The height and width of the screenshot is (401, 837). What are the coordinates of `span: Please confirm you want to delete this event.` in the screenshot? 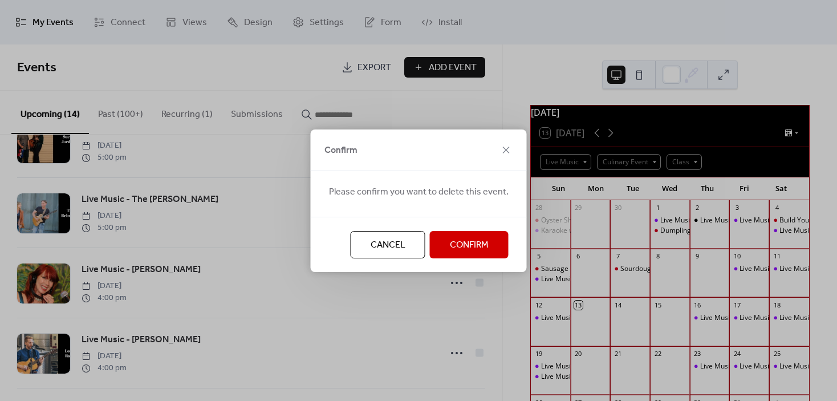 It's located at (419, 192).